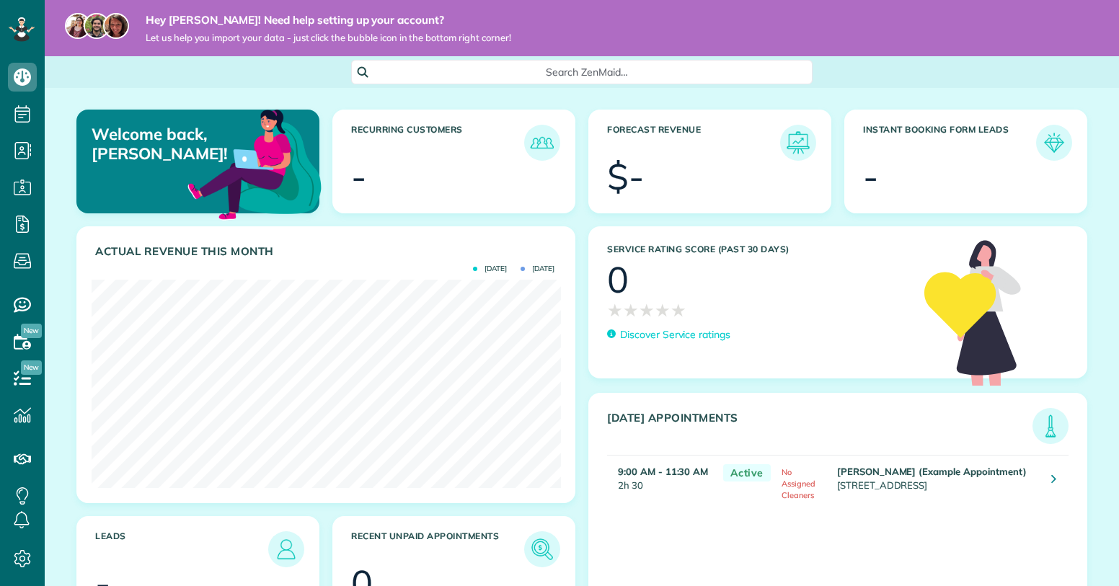 This screenshot has width=1119, height=586. Describe the element at coordinates (1050, 426) in the screenshot. I see `img: icon_todays_appointments-901f7ab196bb0bea1936b74009e4eb5ffbc2d2711fa7634e0d609ed5ef32b18b.png` at that location.